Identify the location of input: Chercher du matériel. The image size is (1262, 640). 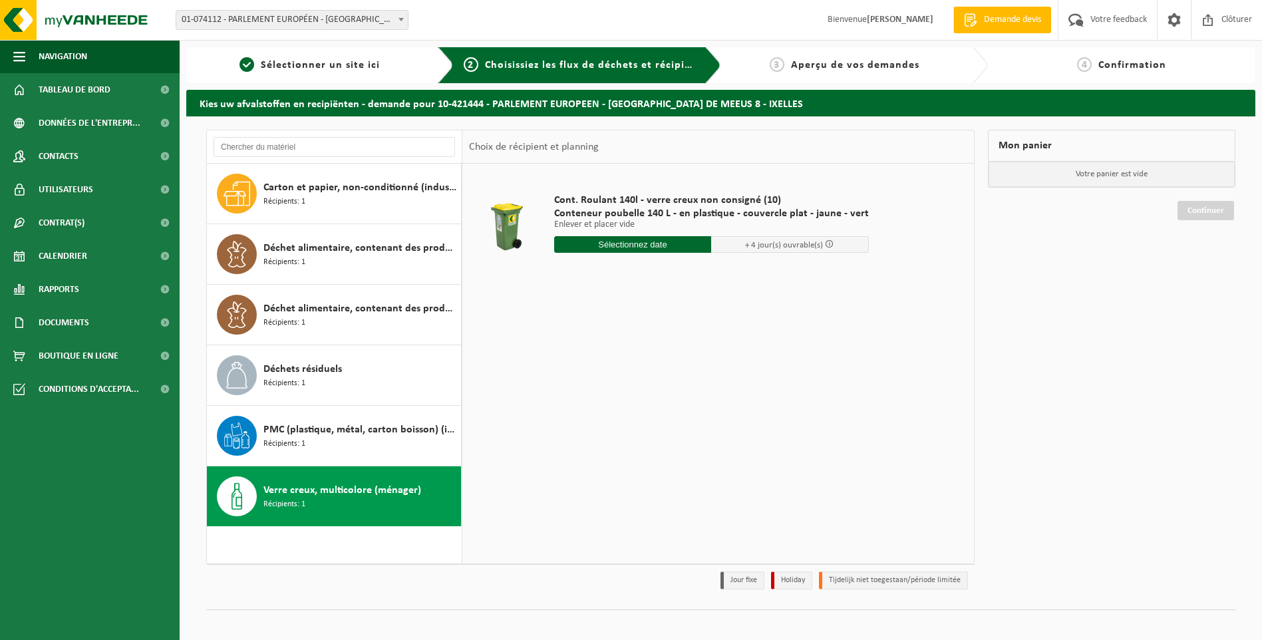
(334, 147).